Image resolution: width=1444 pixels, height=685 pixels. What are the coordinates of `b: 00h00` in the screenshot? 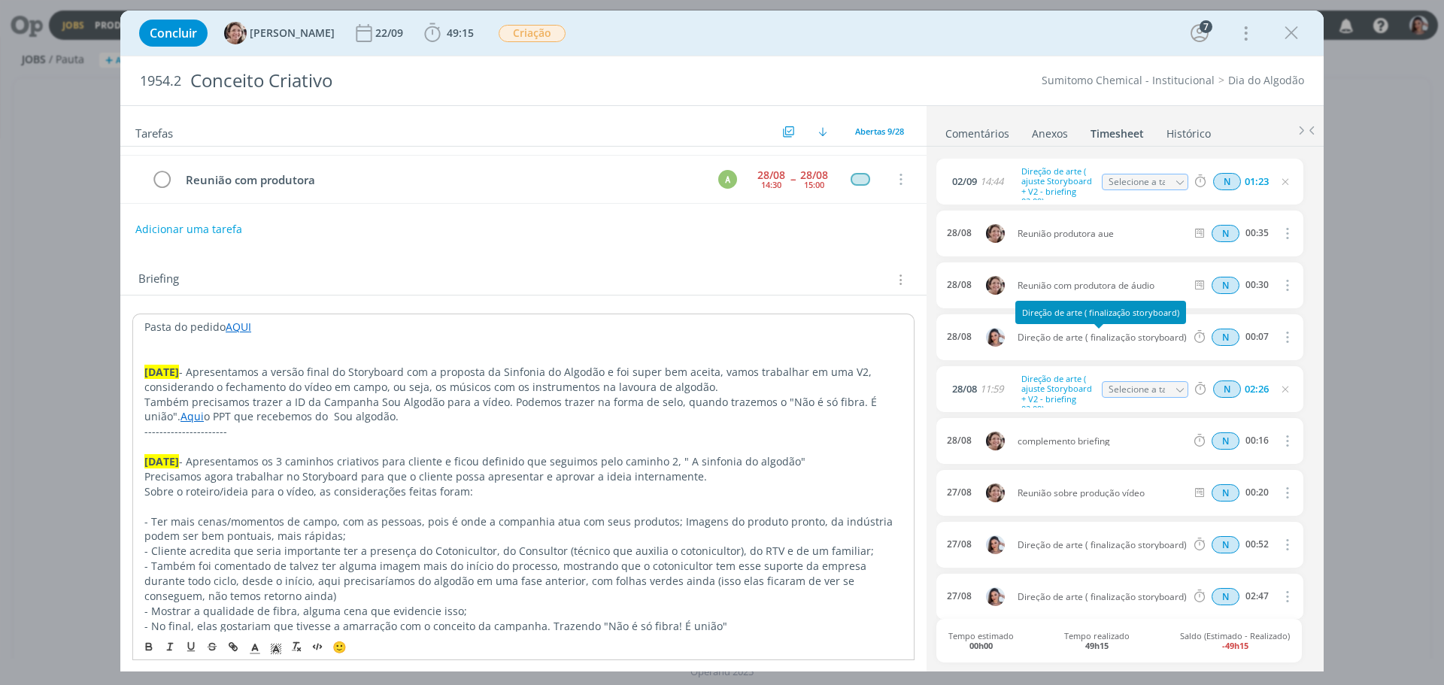 It's located at (980, 645).